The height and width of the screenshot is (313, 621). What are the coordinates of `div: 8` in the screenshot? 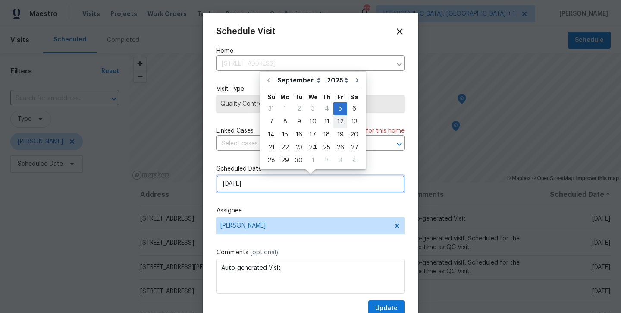 It's located at (285, 122).